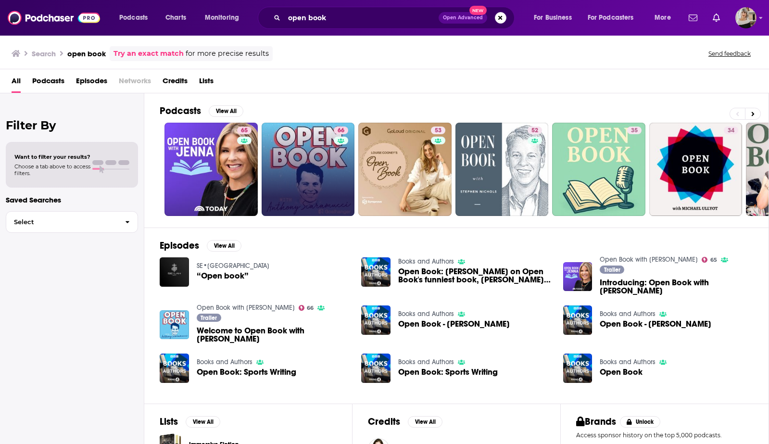 The width and height of the screenshot is (769, 444). What do you see at coordinates (746, 18) in the screenshot?
I see `button: Show profile menu` at bounding box center [746, 18].